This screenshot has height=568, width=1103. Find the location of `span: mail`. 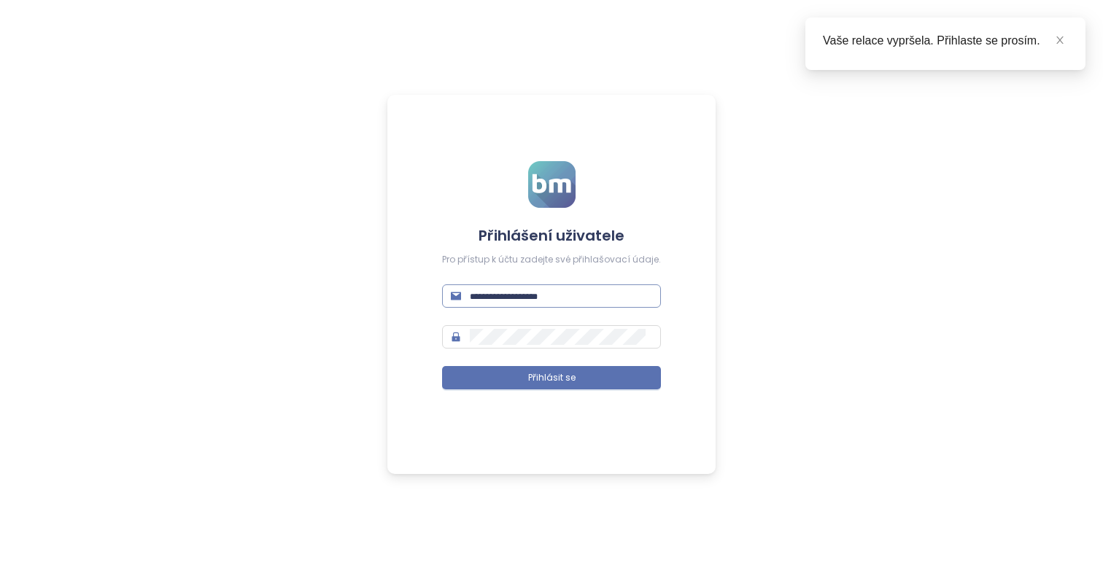

span: mail is located at coordinates (456, 296).